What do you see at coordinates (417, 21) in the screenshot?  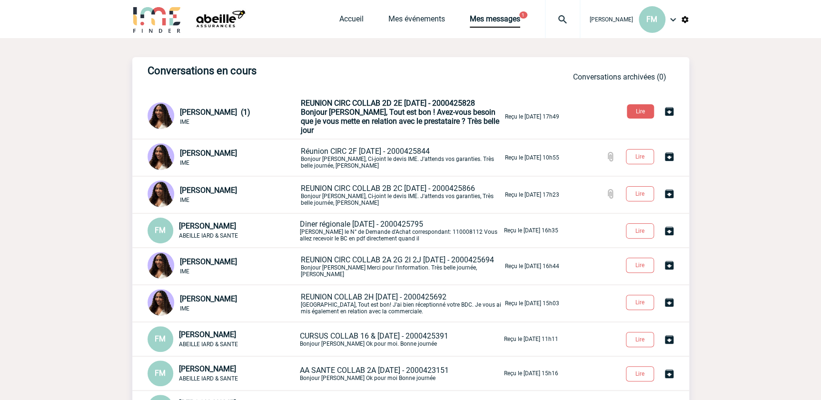 I see `a: Mes événements` at bounding box center [417, 21].